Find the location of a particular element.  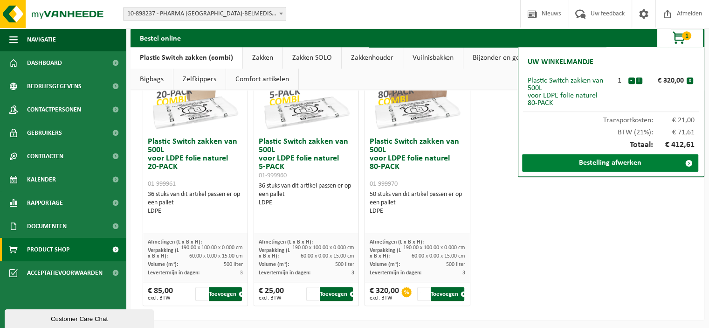

h2: Bestel online is located at coordinates (160, 37).